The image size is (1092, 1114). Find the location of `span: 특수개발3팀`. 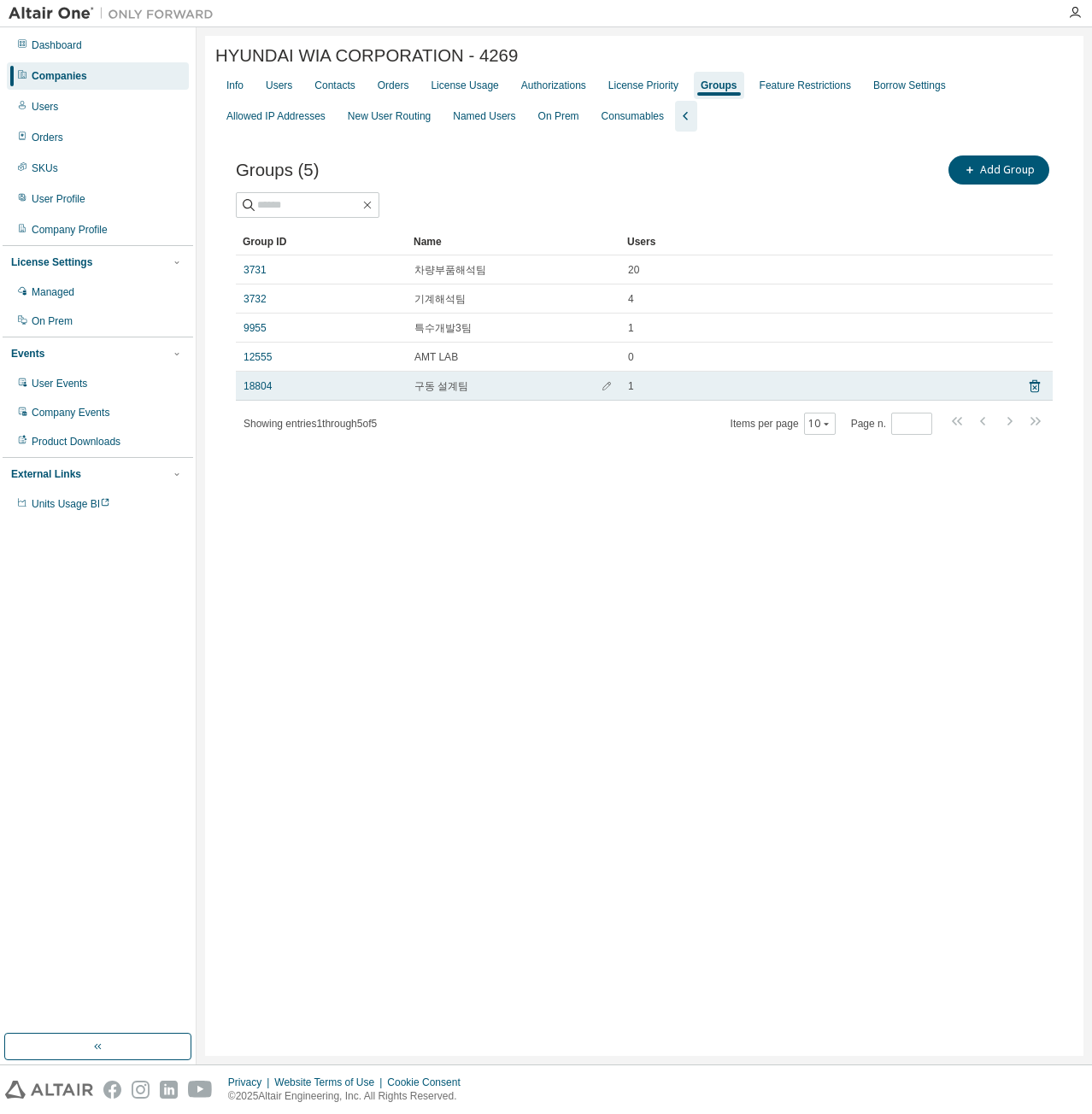

span: 특수개발3팀 is located at coordinates (443, 328).